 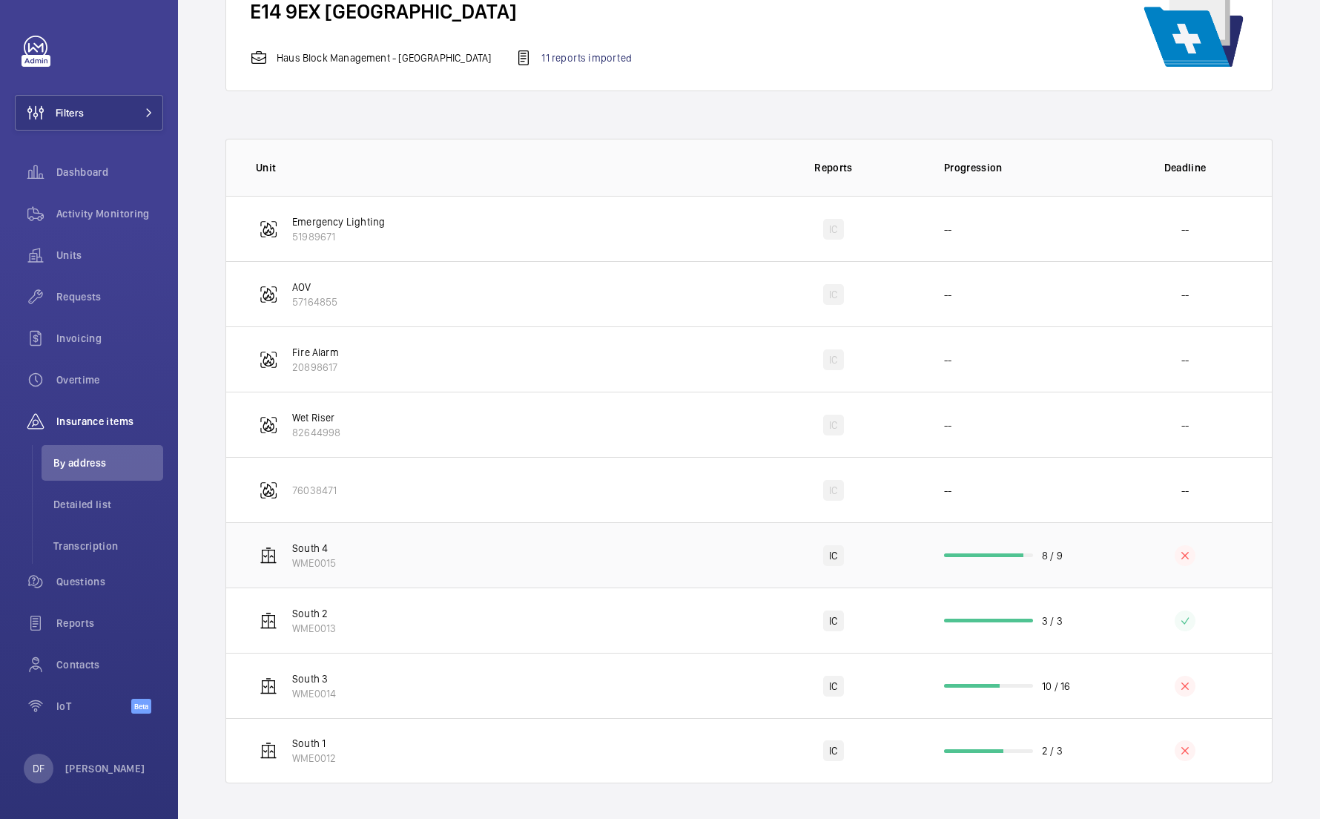 I want to click on span: Invoicing, so click(x=110, y=338).